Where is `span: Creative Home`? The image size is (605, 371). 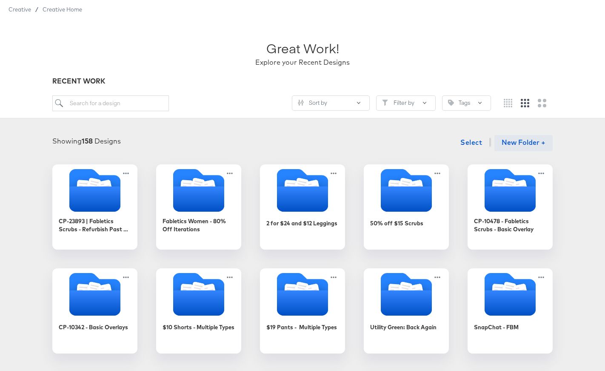 span: Creative Home is located at coordinates (62, 9).